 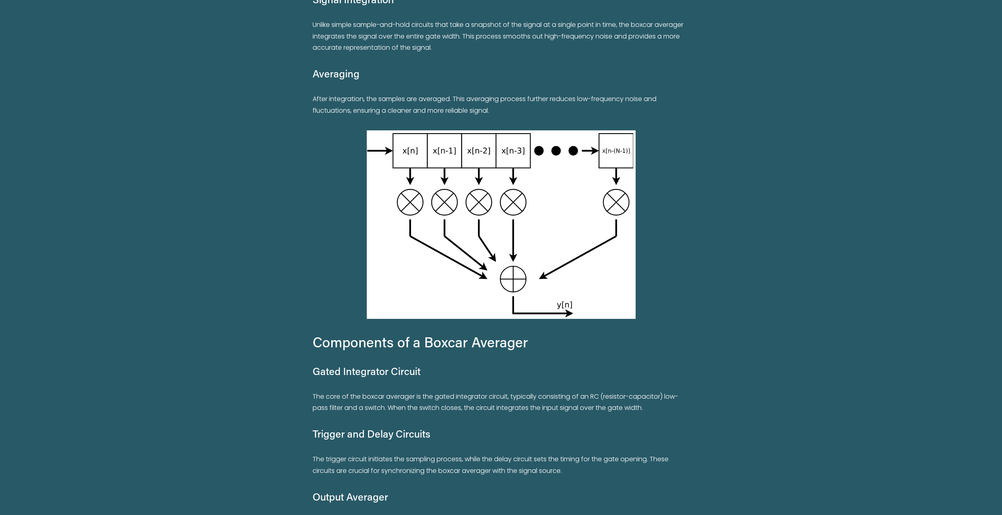 I want to click on h4: Trigger and Delay Circuits, so click(x=501, y=434).